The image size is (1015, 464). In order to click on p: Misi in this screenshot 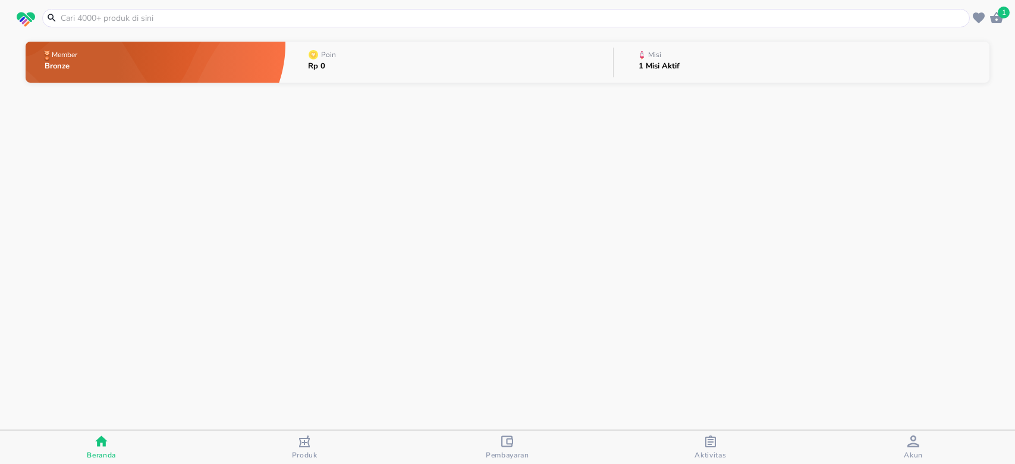, I will do `click(655, 55)`.